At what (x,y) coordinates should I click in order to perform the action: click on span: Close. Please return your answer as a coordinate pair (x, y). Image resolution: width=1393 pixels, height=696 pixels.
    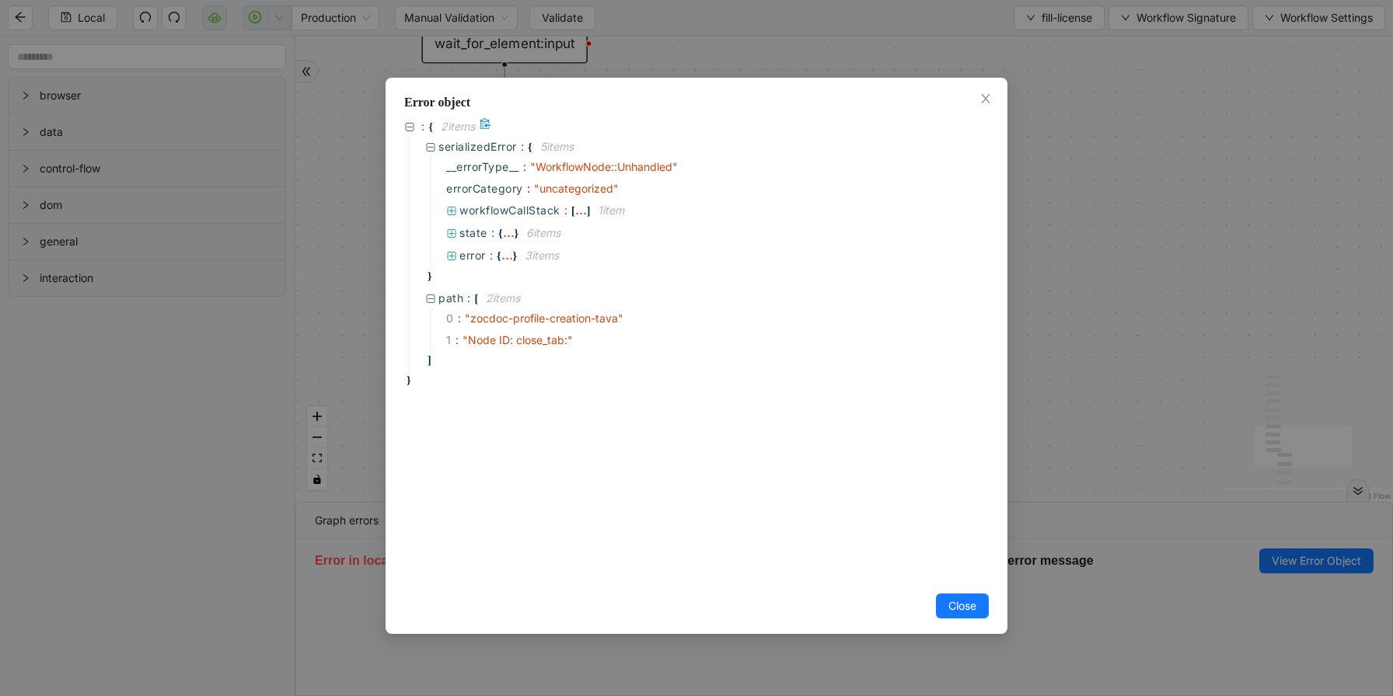
    Looking at the image, I should click on (962, 606).